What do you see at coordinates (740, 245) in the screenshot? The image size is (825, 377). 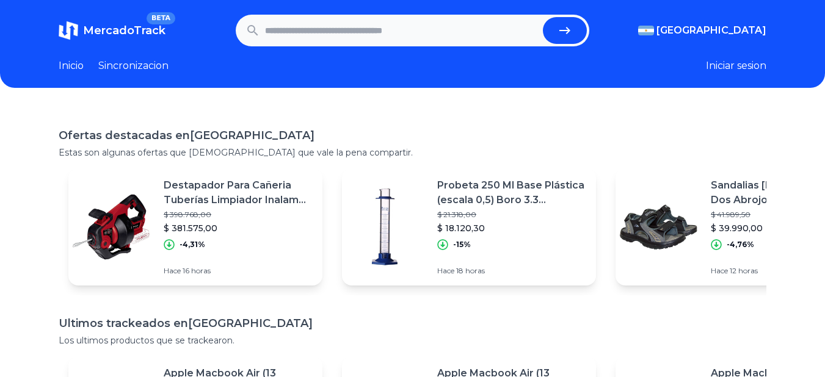 I see `p: -4,76%` at bounding box center [740, 245].